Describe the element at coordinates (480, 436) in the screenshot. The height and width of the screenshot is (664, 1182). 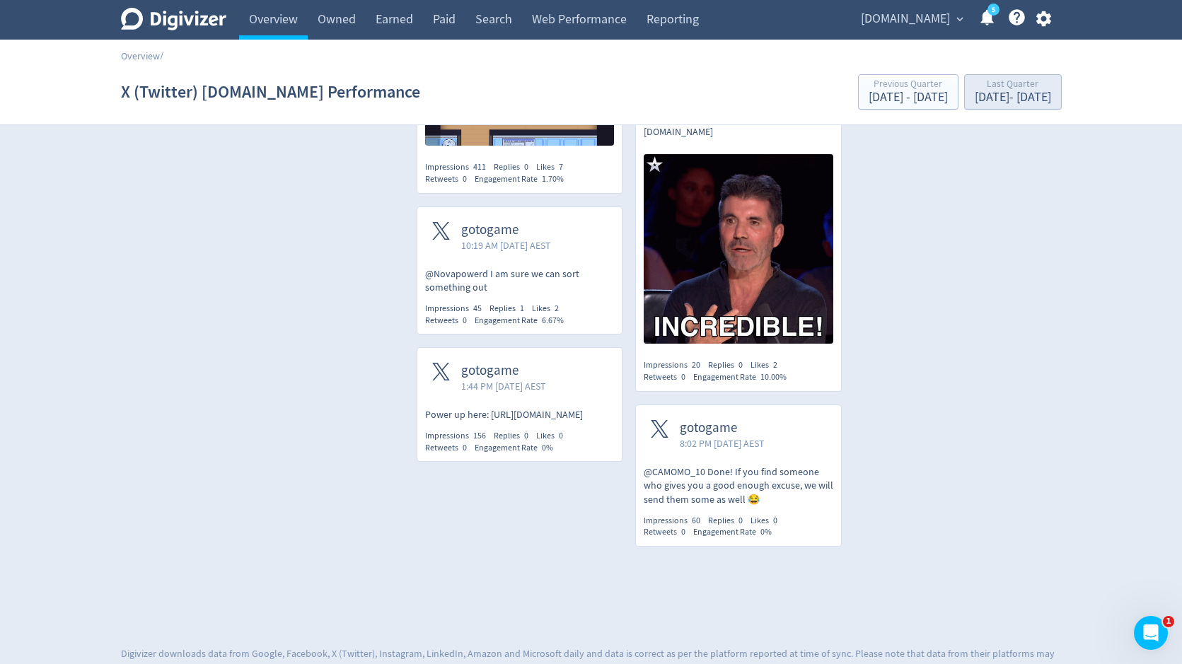
I see `span: 156` at that location.